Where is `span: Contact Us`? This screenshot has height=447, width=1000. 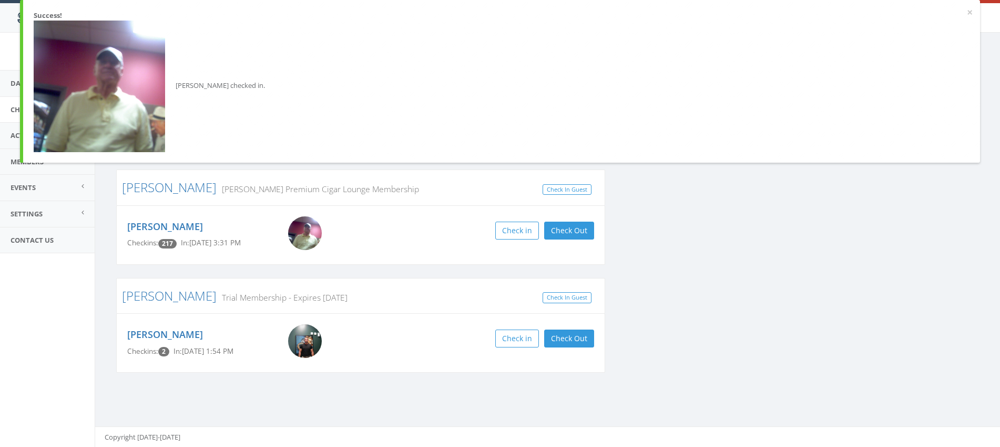 span: Contact Us is located at coordinates (32, 240).